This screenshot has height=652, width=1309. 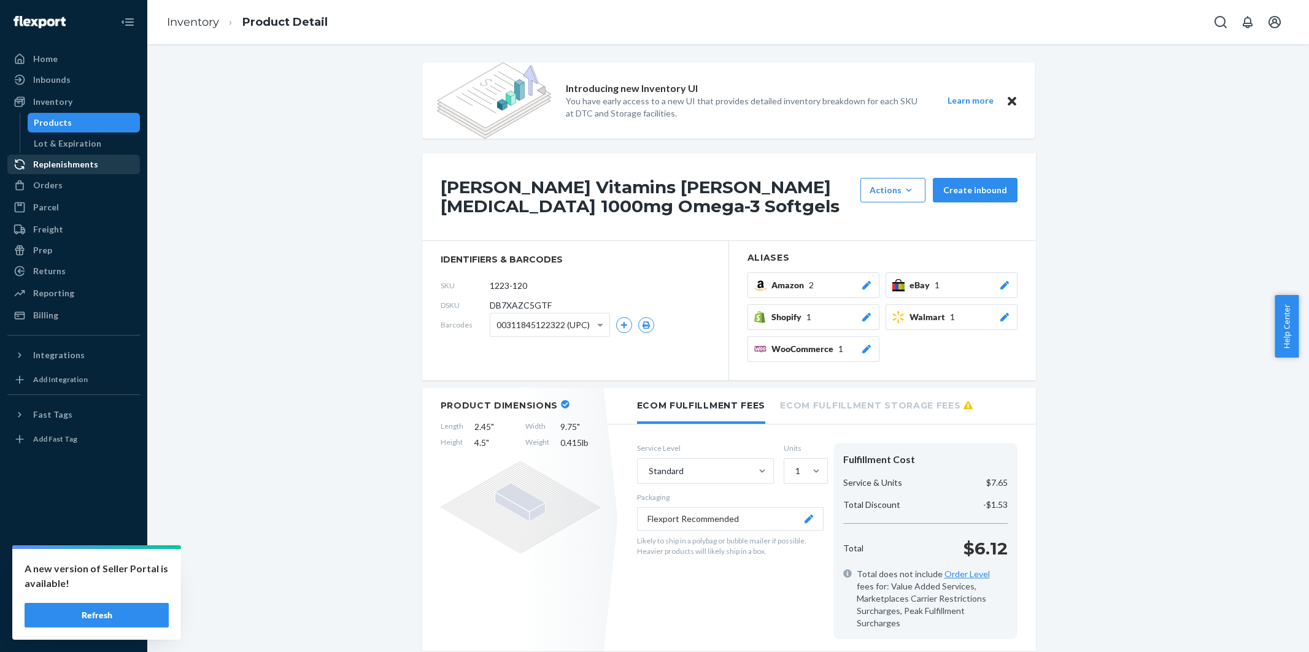 I want to click on a: Order Level, so click(x=967, y=574).